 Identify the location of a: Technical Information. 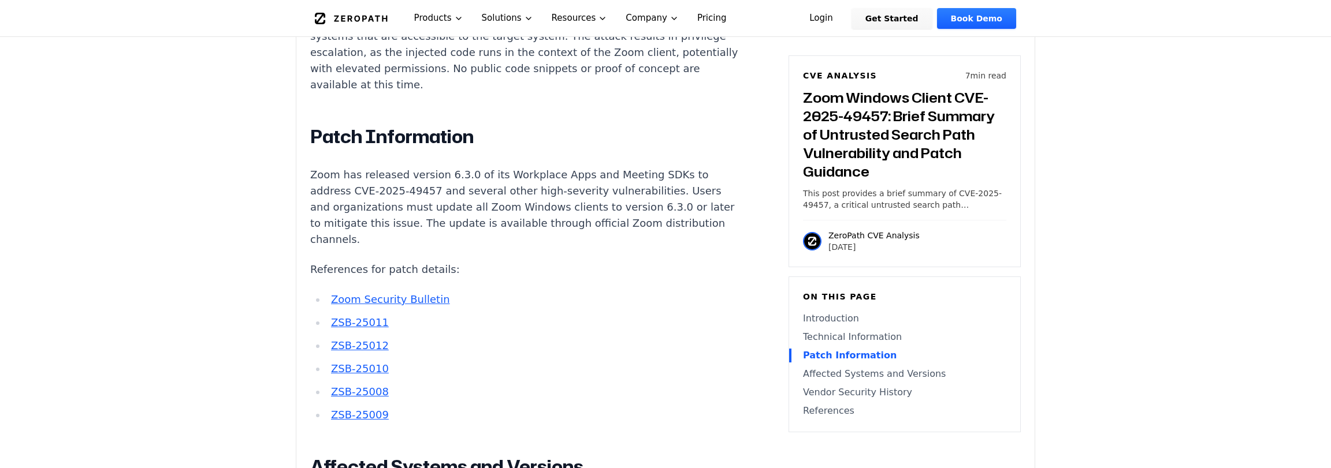
(904, 337).